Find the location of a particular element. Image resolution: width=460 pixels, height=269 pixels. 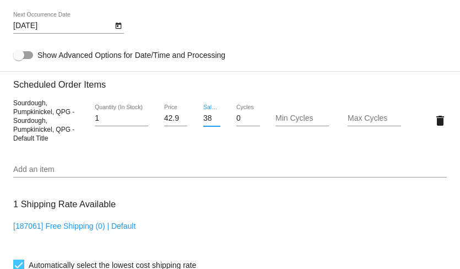

span: Sourdough, Pumpkinickel, QPG - Sourdough, Pumpkinickel, QPG - Default Title is located at coordinates (43, 121).